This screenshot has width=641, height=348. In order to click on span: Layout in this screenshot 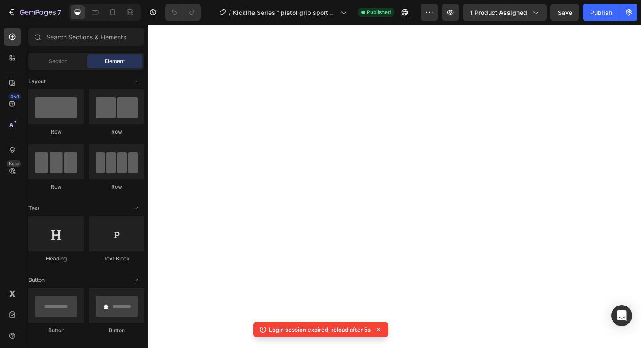, I will do `click(37, 81)`.